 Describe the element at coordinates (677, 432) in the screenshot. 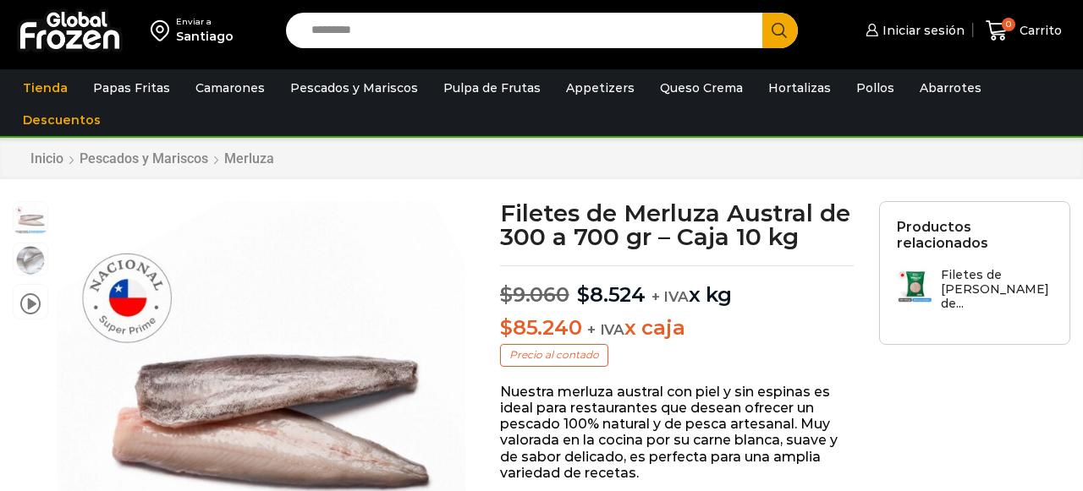

I see `p: Nuestra merluza austral con piel y sin espinas es ideal para restaurantes que desean ofrecer un p...` at that location.